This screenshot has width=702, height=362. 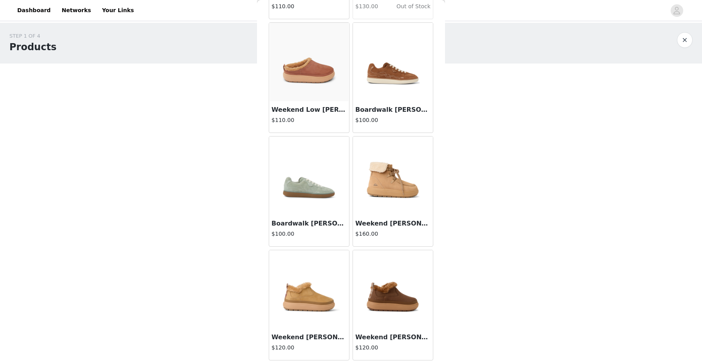 What do you see at coordinates (118, 10) in the screenshot?
I see `a: Your Links` at bounding box center [118, 10].